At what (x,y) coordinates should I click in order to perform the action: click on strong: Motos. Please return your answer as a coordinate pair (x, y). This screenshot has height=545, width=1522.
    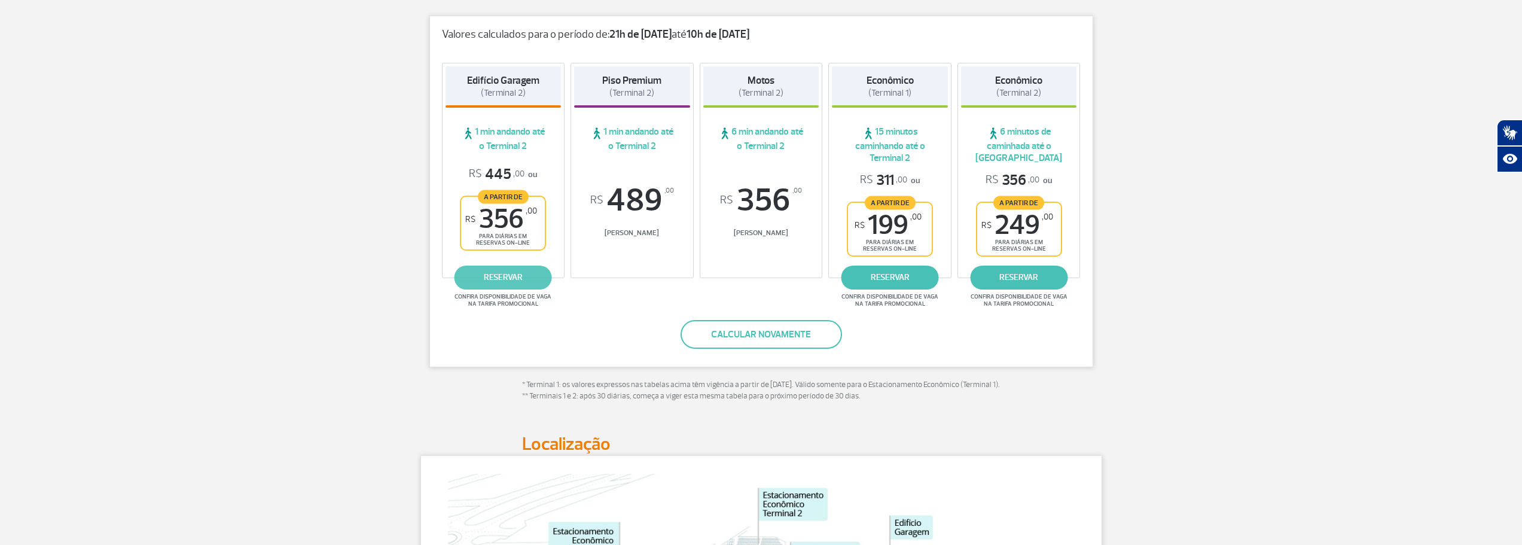
    Looking at the image, I should click on (761, 80).